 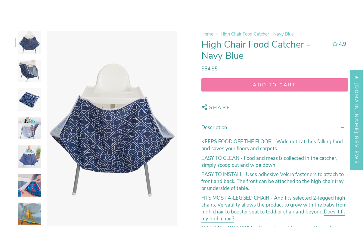 I want to click on p: - Wide net catches falling food and saves your floors and carpets., so click(x=275, y=145).